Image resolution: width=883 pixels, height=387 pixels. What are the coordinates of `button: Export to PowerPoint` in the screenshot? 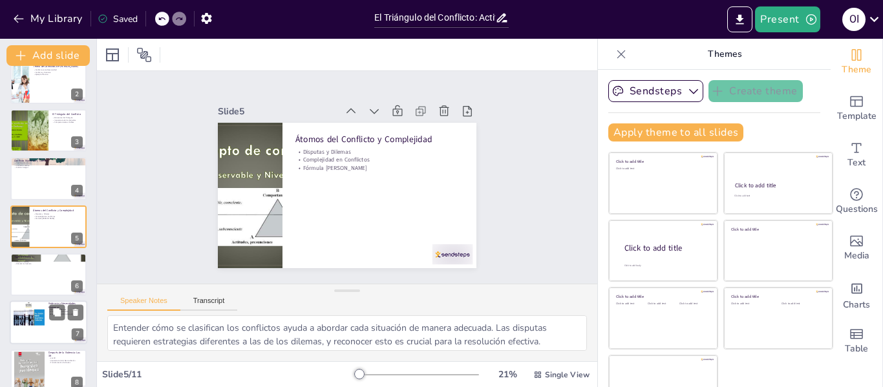 It's located at (740, 19).